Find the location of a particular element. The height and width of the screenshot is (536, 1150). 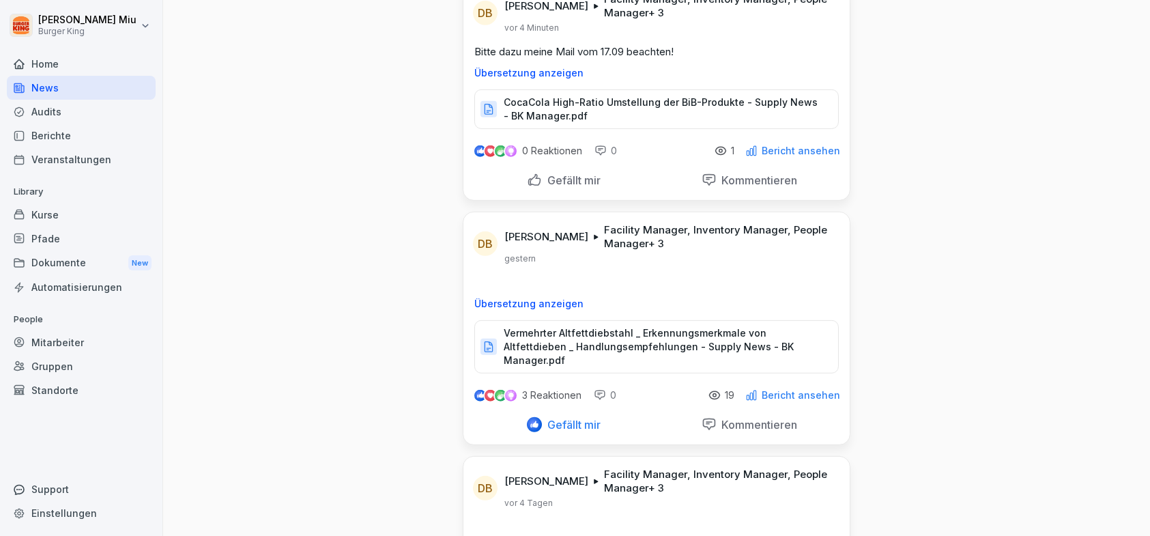

a: Home is located at coordinates (81, 63).